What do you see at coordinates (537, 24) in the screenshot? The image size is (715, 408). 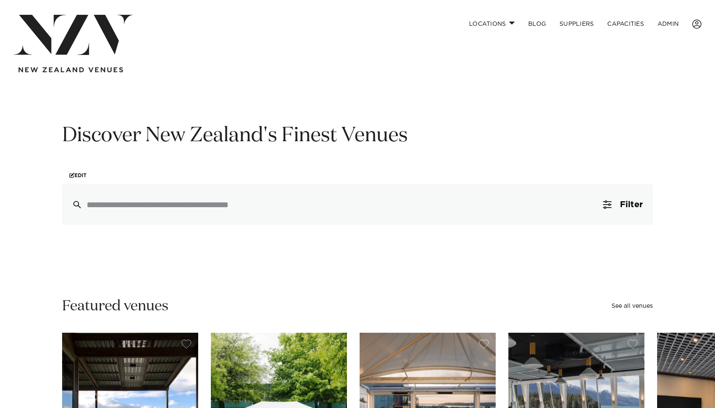 I see `a: BLOG` at bounding box center [537, 24].